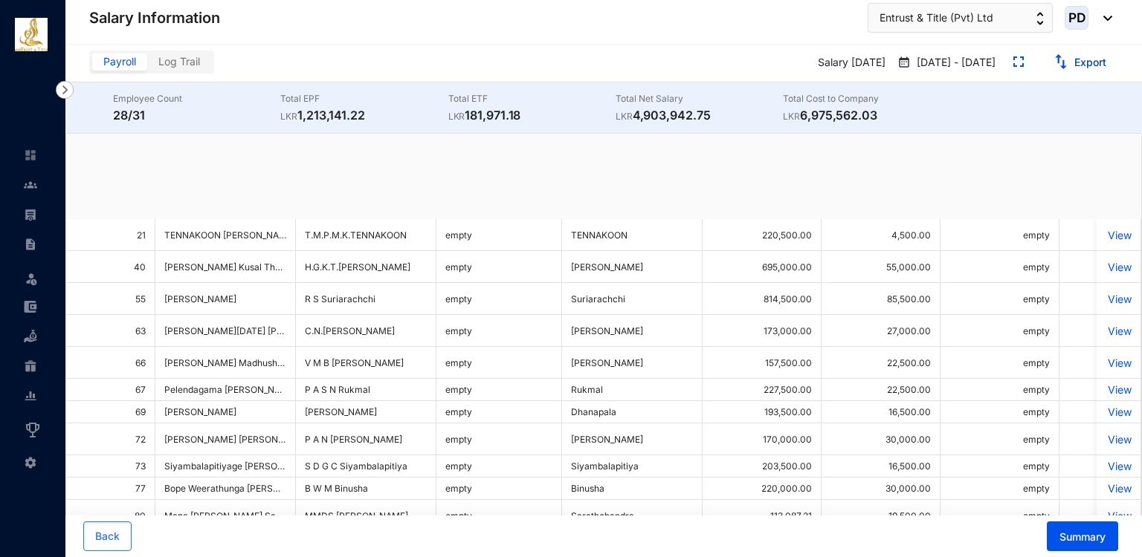 This screenshot has width=1142, height=557. What do you see at coordinates (111, 489) in the screenshot?
I see `td: 77` at bounding box center [111, 489].